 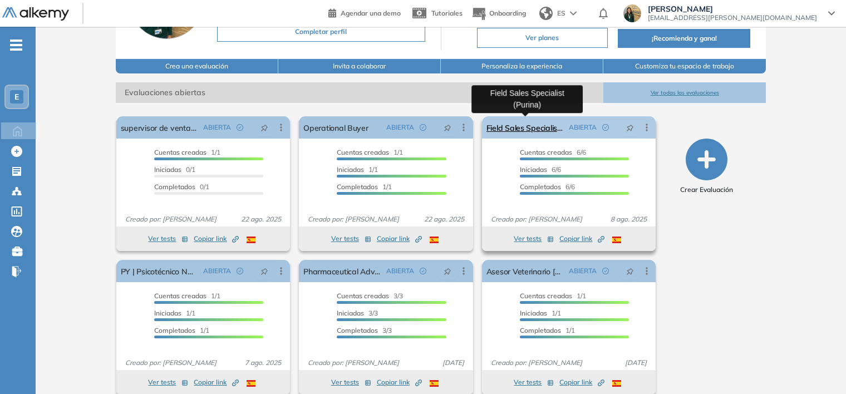 What do you see at coordinates (263, 363) in the screenshot?
I see `span: 7 ago. 2025` at bounding box center [263, 363].